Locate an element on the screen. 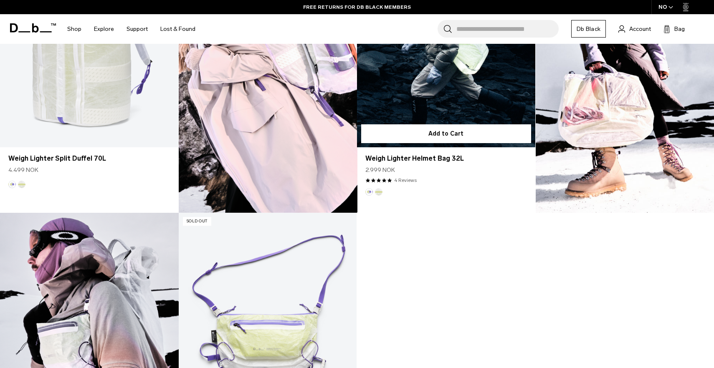 Image resolution: width=714 pixels, height=368 pixels. nav: Main Navigation is located at coordinates (131, 29).